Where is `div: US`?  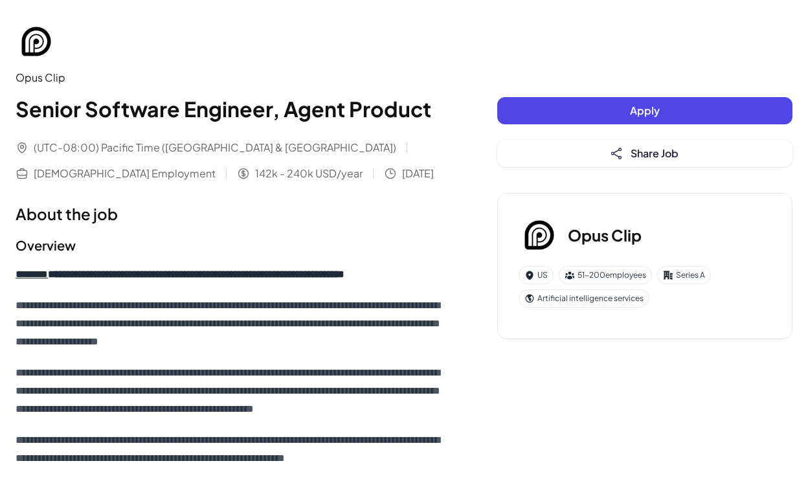 div: US is located at coordinates (536, 275).